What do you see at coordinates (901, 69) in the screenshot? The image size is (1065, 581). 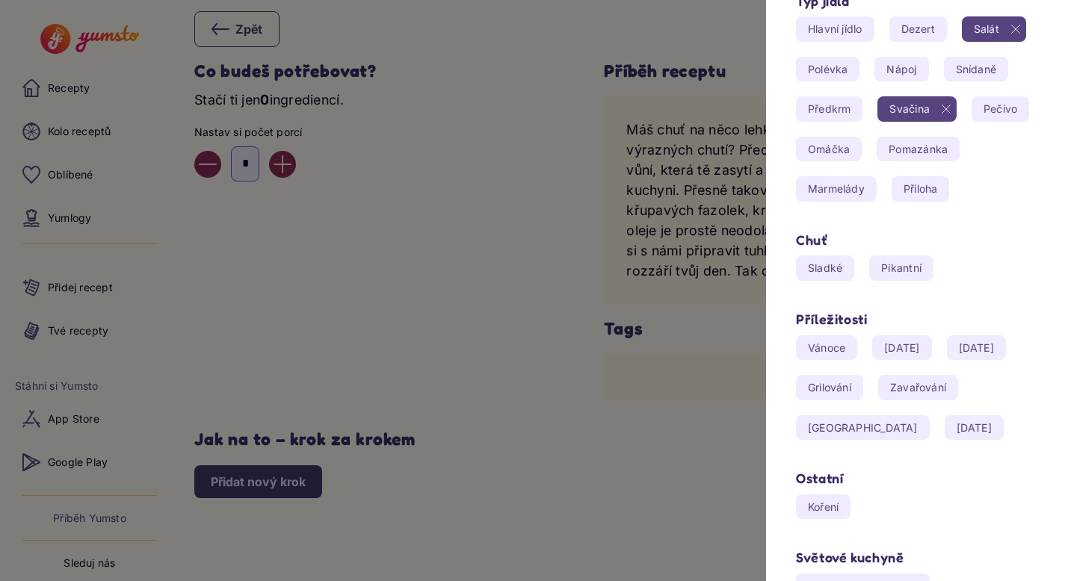 I see `span: Nápoj` at bounding box center [901, 69].